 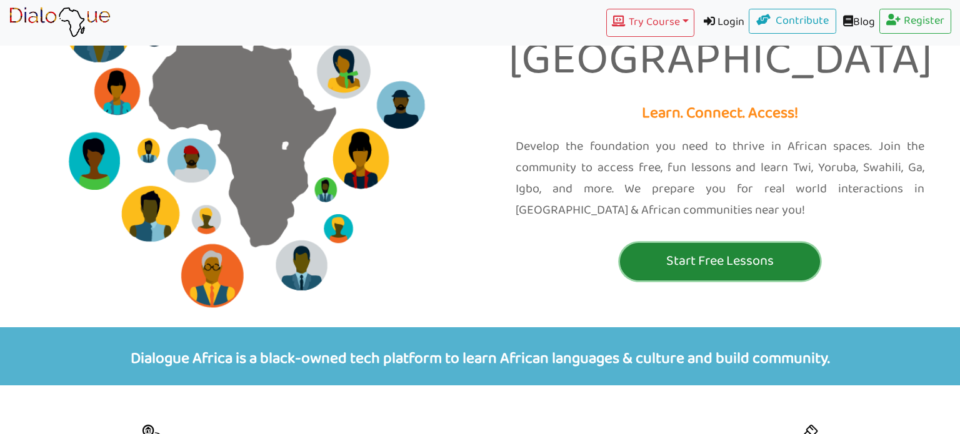 What do you see at coordinates (722, 22) in the screenshot?
I see `a: Login` at bounding box center [722, 22].